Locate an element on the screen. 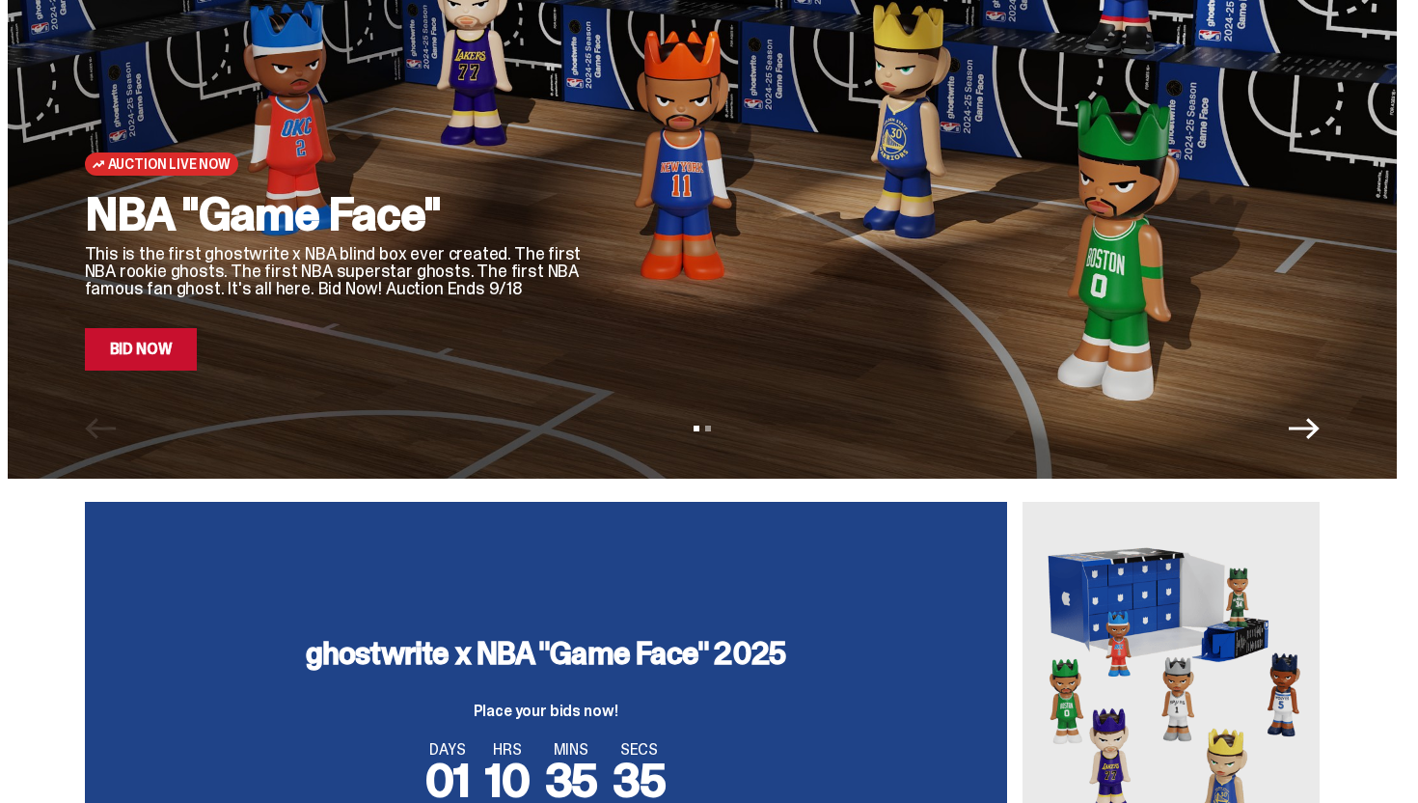  p: Place your bids now! is located at coordinates (546, 711).